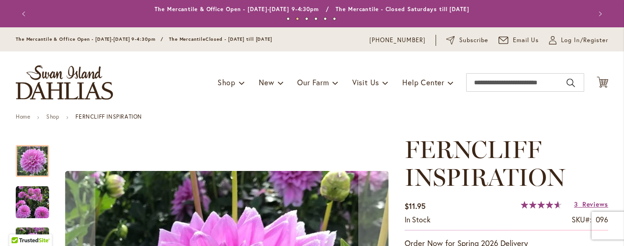 This screenshot has height=246, width=624. I want to click on span: Log In/Register, so click(585, 40).